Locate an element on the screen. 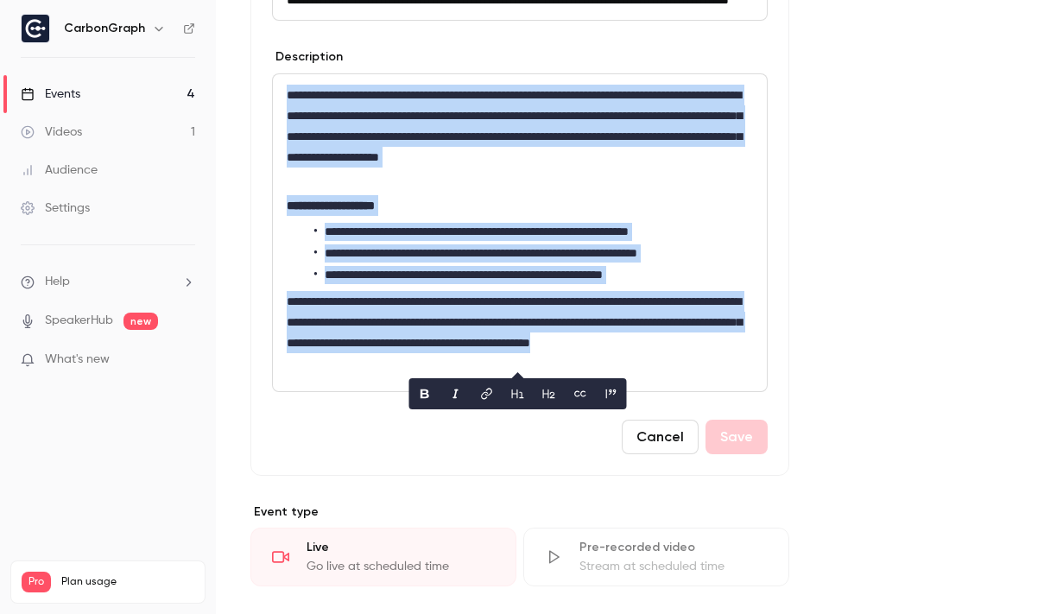 The height and width of the screenshot is (614, 1044). label: Description is located at coordinates (307, 57).